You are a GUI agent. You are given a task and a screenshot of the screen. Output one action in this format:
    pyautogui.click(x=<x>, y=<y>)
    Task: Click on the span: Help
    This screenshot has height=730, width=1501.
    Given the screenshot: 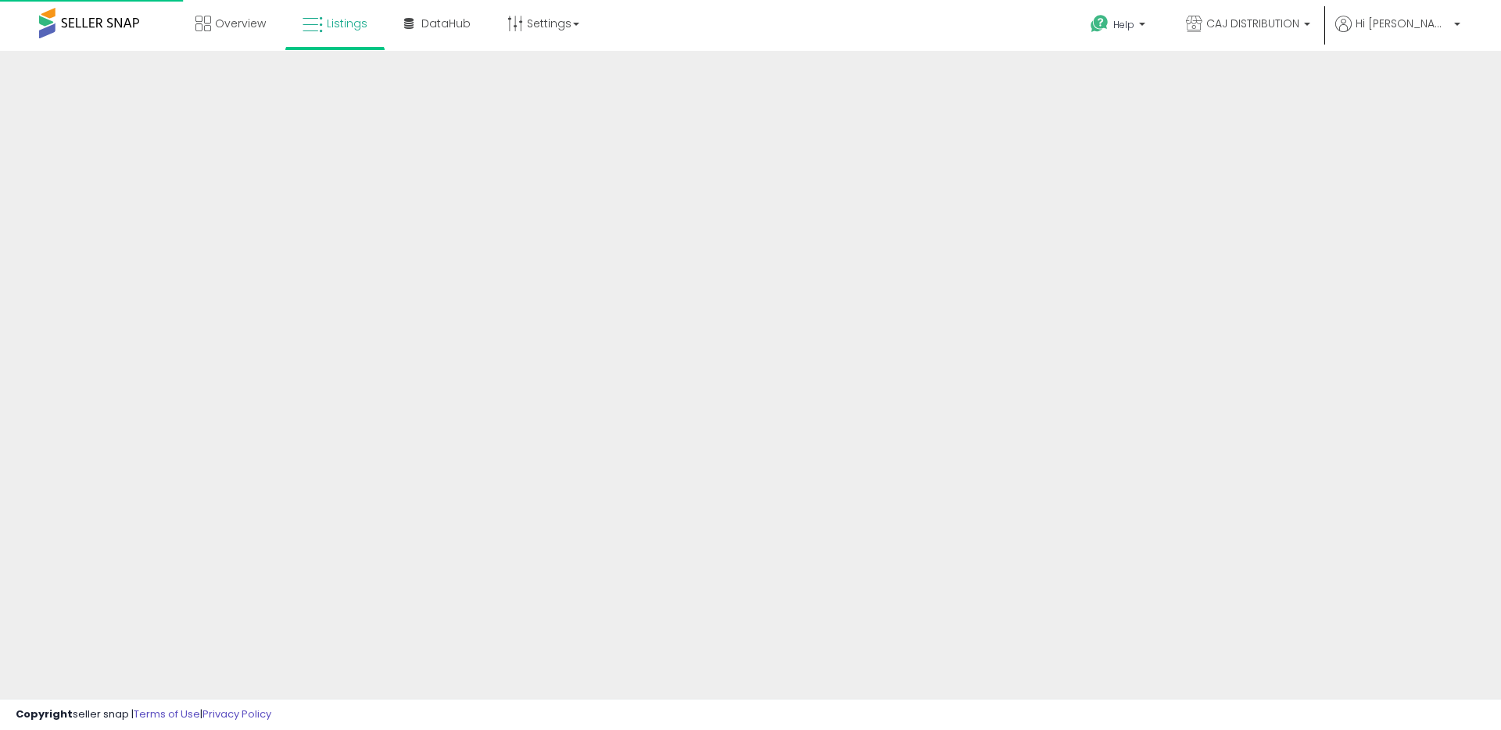 What is the action you would take?
    pyautogui.click(x=1123, y=24)
    